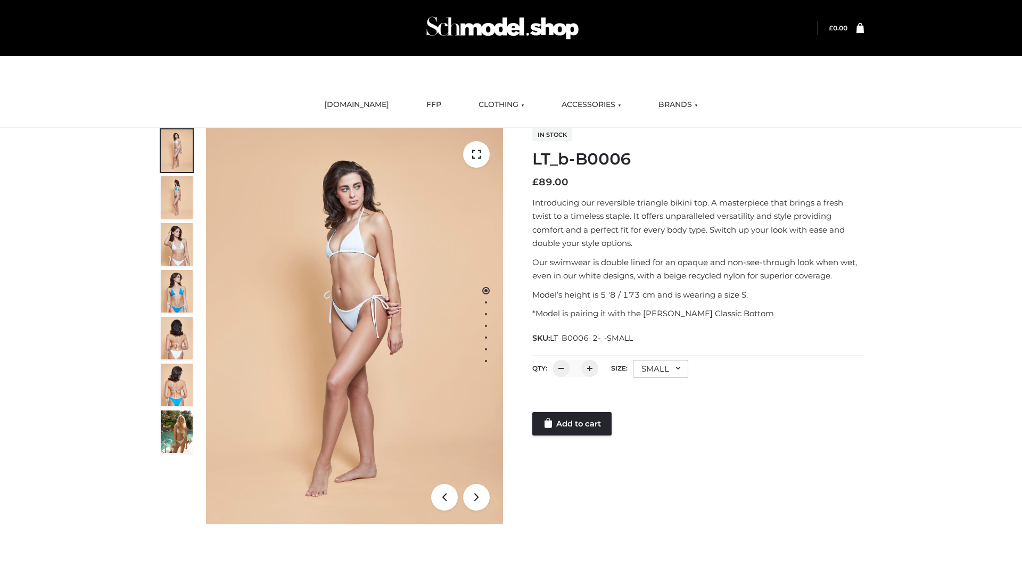 The image size is (1022, 575). What do you see at coordinates (678, 105) in the screenshot?
I see `a: BRANDS` at bounding box center [678, 105].